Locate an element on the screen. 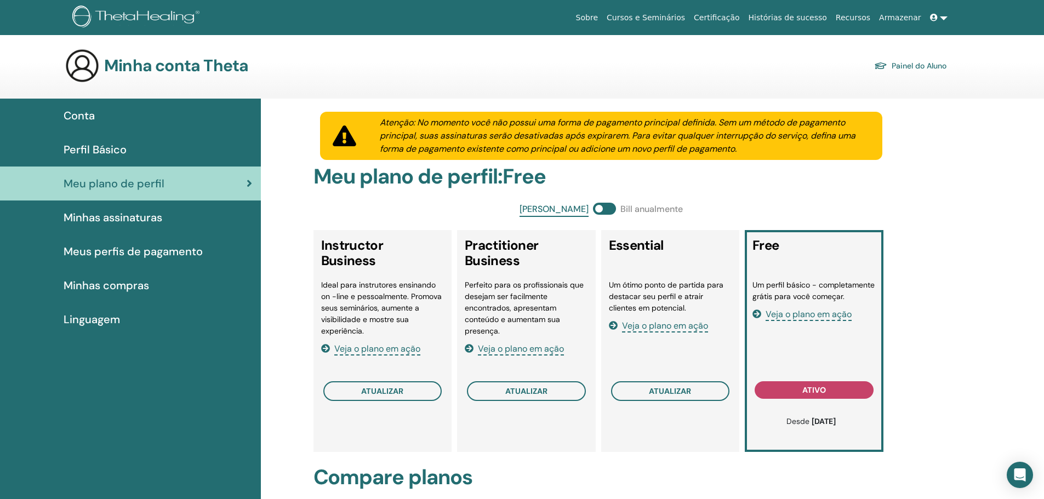  span: Minhas assinaturas is located at coordinates (113, 218).